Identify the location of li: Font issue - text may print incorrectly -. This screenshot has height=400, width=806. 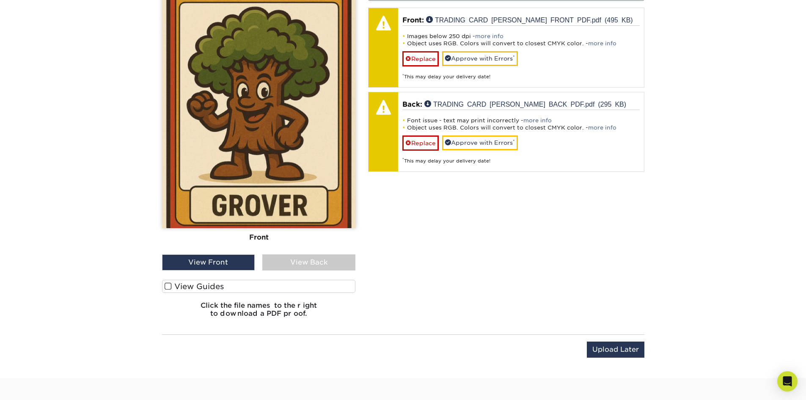
(521, 120).